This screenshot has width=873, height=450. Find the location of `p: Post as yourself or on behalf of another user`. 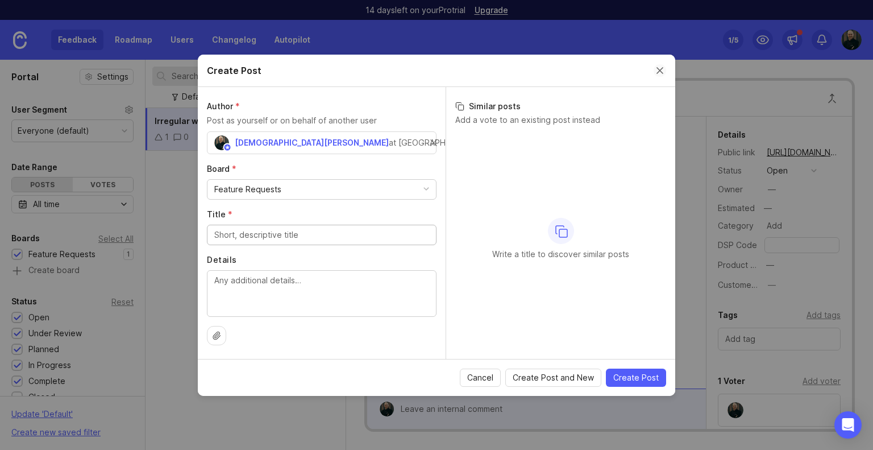

p: Post as yourself or on behalf of another user is located at coordinates (322, 120).